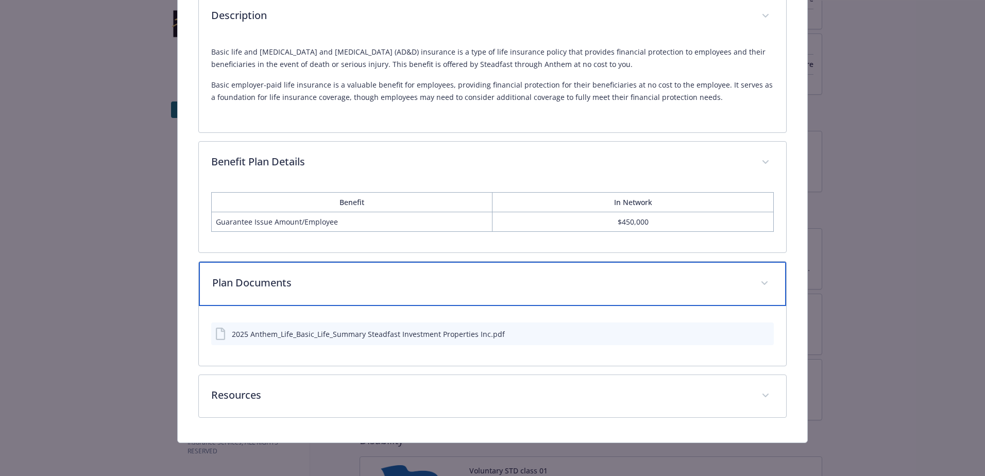 The image size is (985, 476). Describe the element at coordinates (633, 222) in the screenshot. I see `td: $450,000` at that location.